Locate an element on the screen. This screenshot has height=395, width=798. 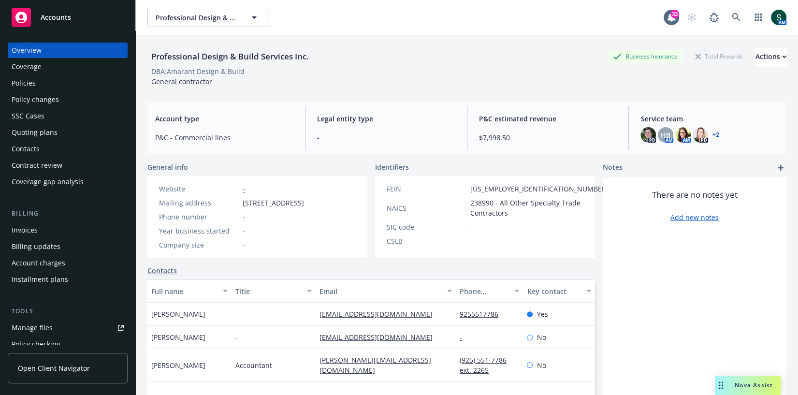
a: Report a Bug is located at coordinates (714, 17).